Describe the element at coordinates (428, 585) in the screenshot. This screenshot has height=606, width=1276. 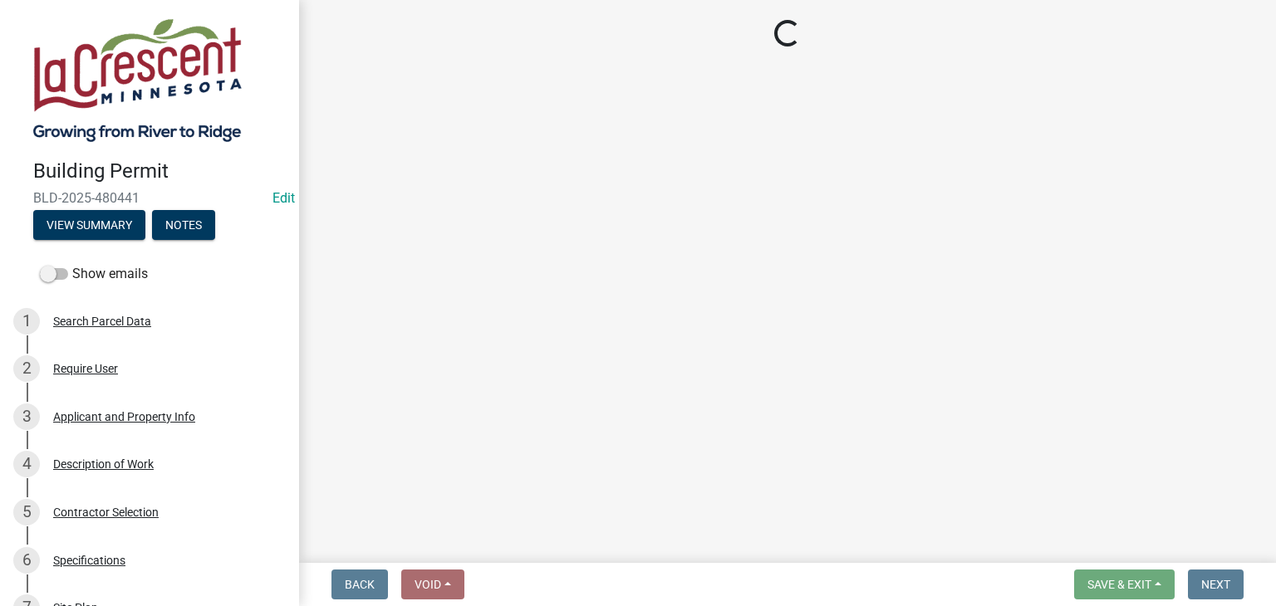
I see `span: Void` at that location.